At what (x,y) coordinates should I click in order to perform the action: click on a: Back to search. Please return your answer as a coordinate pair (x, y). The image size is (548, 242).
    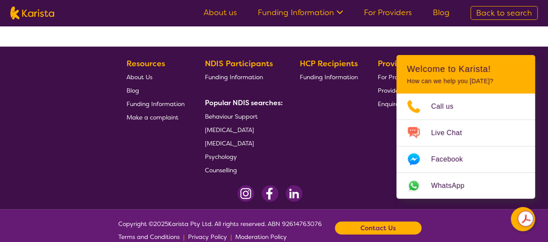
    Looking at the image, I should click on (504, 13).